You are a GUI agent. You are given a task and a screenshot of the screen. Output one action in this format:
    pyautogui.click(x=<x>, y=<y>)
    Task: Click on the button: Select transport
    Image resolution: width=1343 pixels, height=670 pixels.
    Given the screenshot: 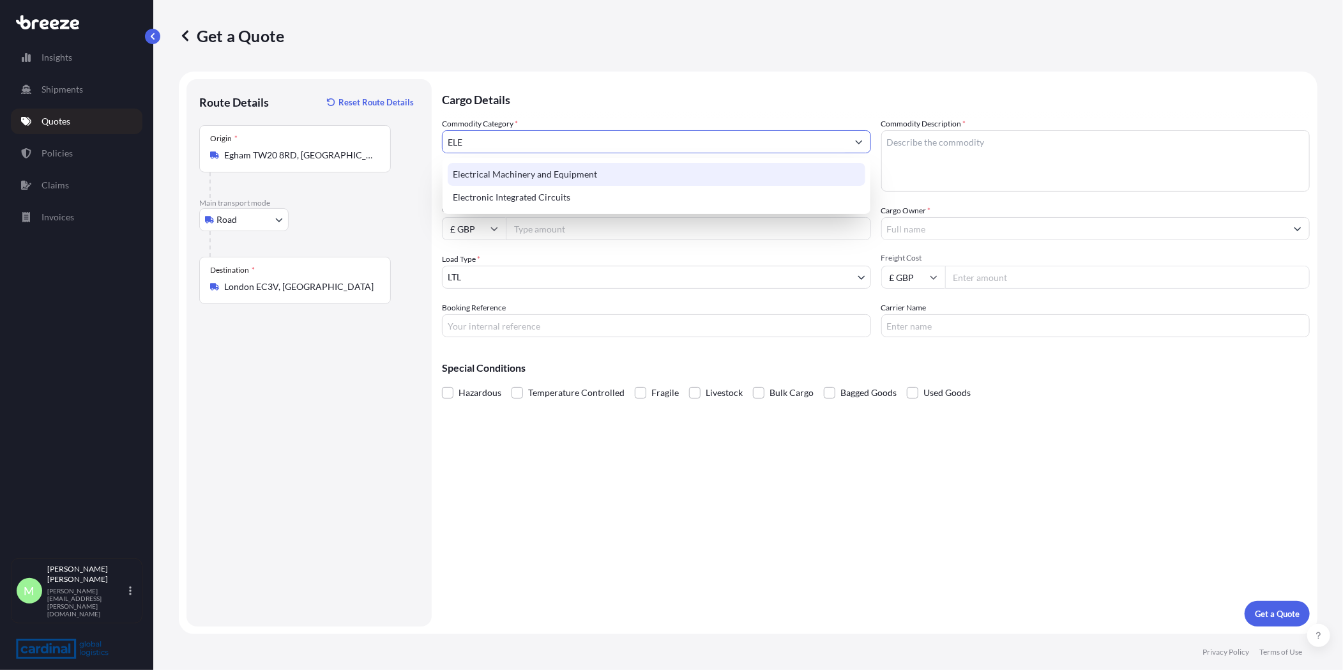 What is the action you would take?
    pyautogui.click(x=244, y=220)
    